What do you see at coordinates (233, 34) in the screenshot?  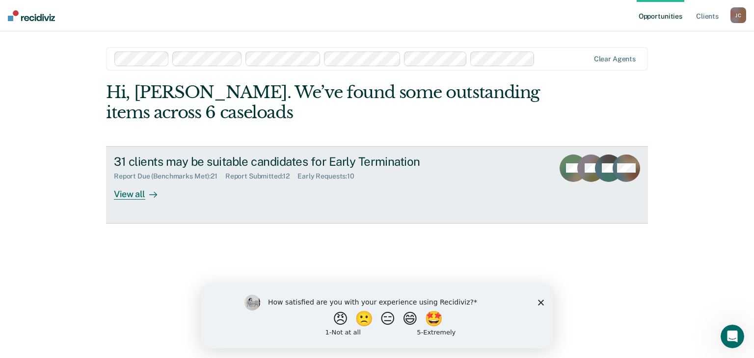 I see `button: 5` at bounding box center [233, 34].